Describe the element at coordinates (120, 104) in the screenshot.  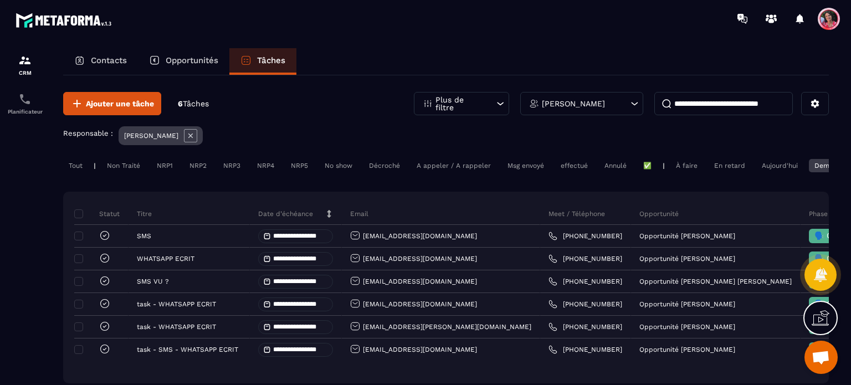
I see `span: Ajouter une tâche` at that location.